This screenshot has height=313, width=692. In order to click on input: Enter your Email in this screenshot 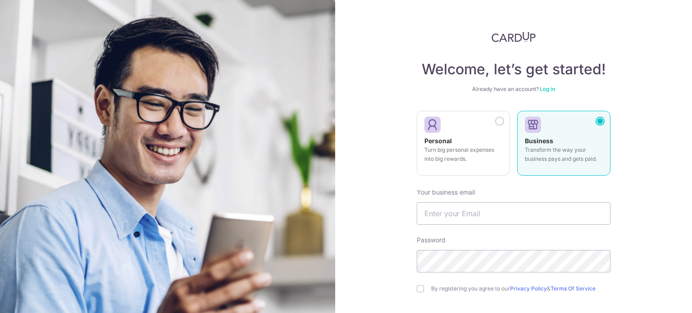, I will do `click(513, 213)`.